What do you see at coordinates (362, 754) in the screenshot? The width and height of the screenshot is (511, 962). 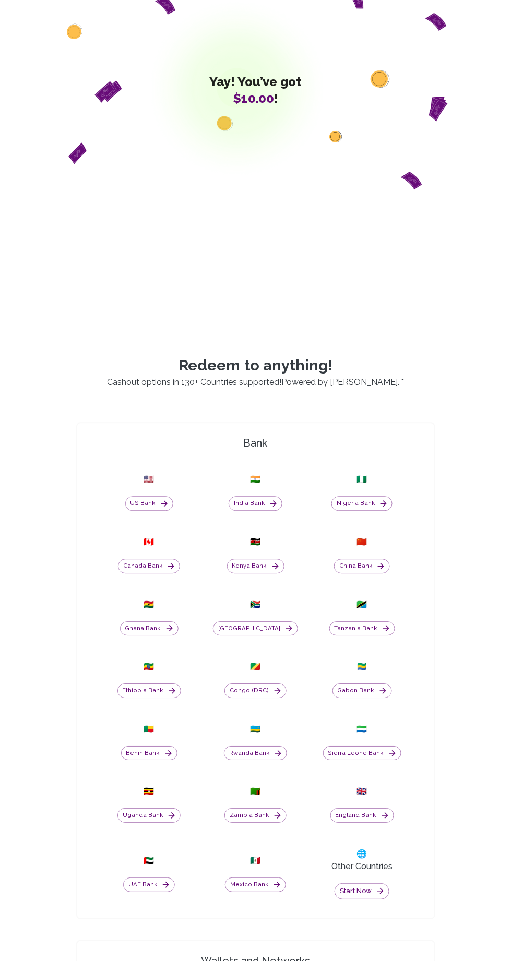 I see `button: Sierra Leone Bank` at bounding box center [362, 754].